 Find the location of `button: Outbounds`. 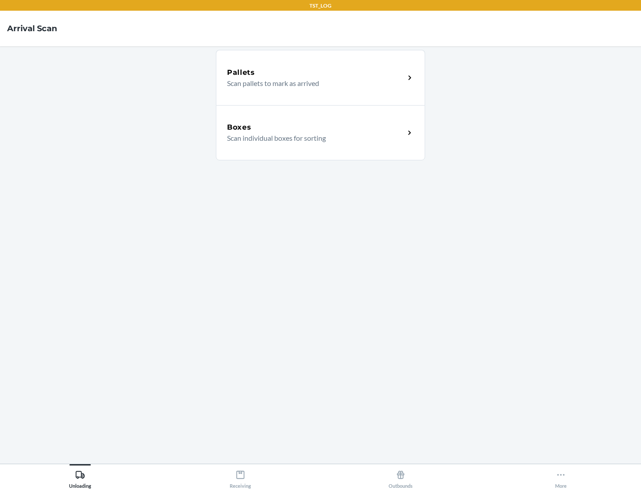

button: Outbounds is located at coordinates (401, 476).